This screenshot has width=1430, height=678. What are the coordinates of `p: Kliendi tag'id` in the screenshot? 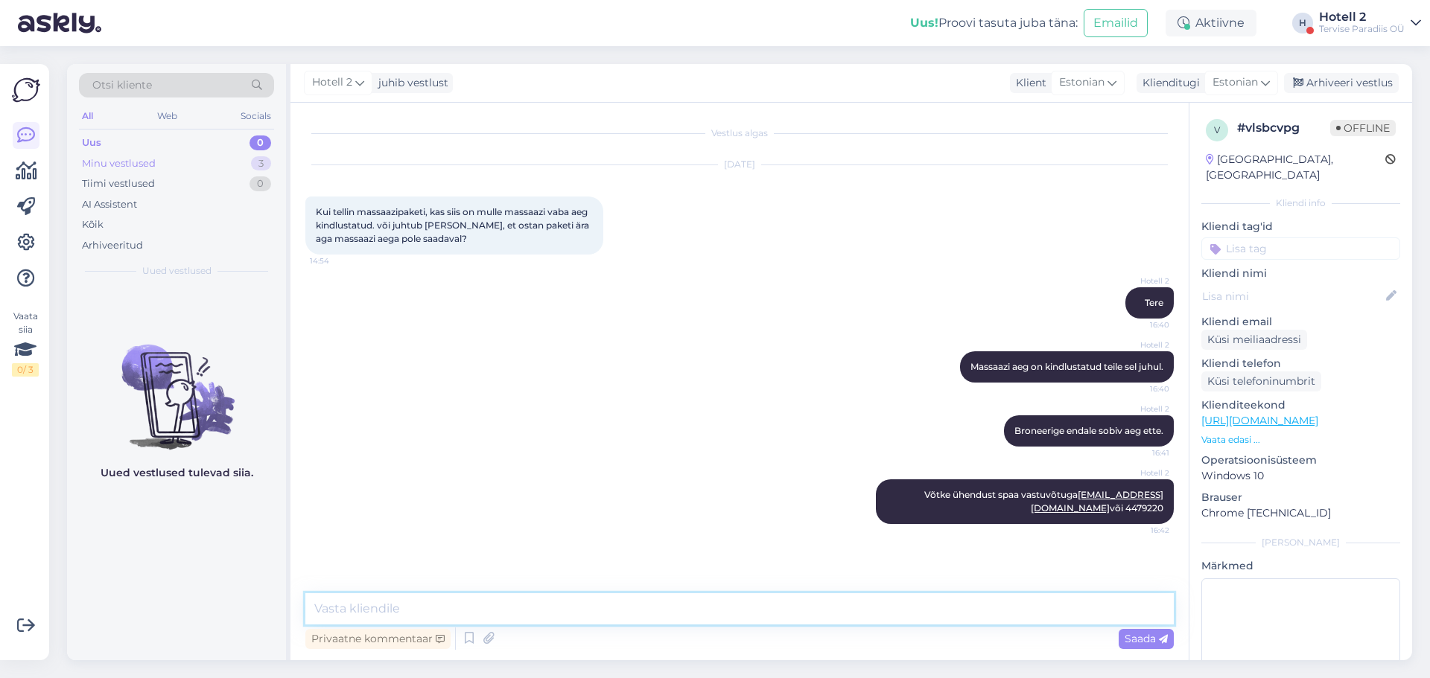 It's located at (1300, 226).